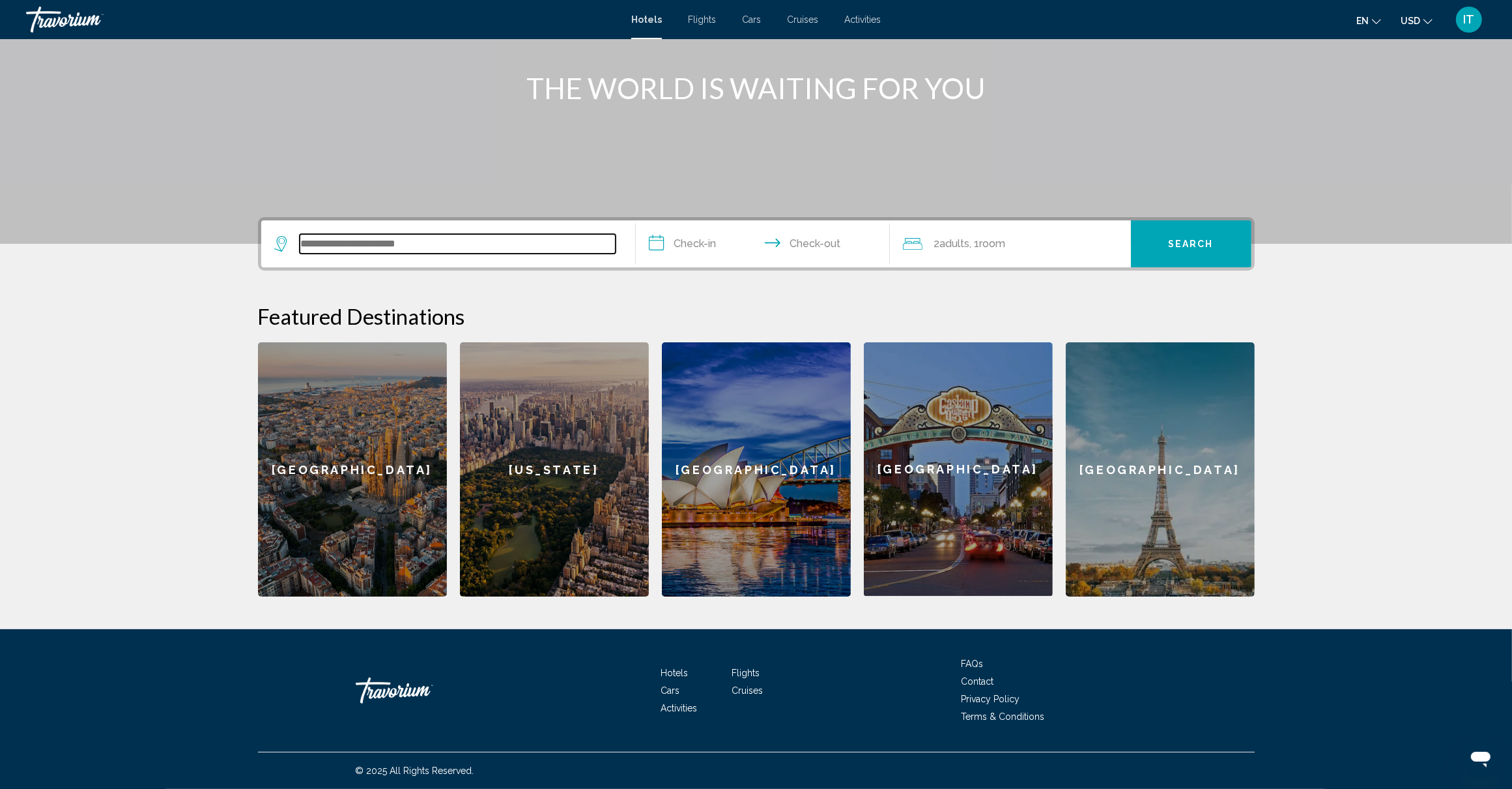  Describe the element at coordinates (973, 664) in the screenshot. I see `a: FAQs` at that location.